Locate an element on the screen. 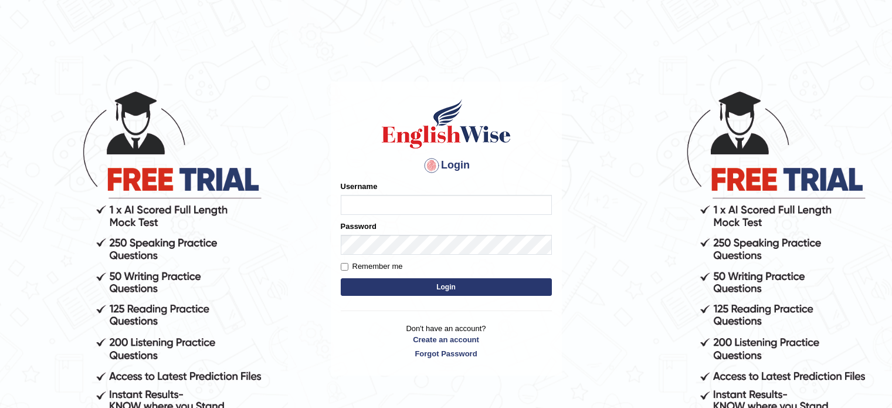  input: Remember me is located at coordinates (344, 266).